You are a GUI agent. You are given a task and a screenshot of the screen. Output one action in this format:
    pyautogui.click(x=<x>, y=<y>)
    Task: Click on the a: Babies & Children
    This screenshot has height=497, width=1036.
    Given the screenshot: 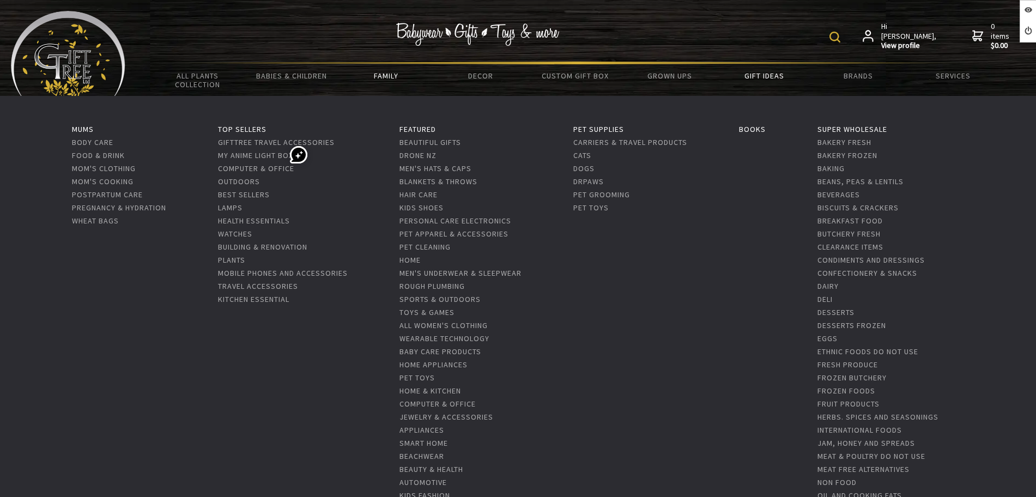 What is the action you would take?
    pyautogui.click(x=292, y=76)
    